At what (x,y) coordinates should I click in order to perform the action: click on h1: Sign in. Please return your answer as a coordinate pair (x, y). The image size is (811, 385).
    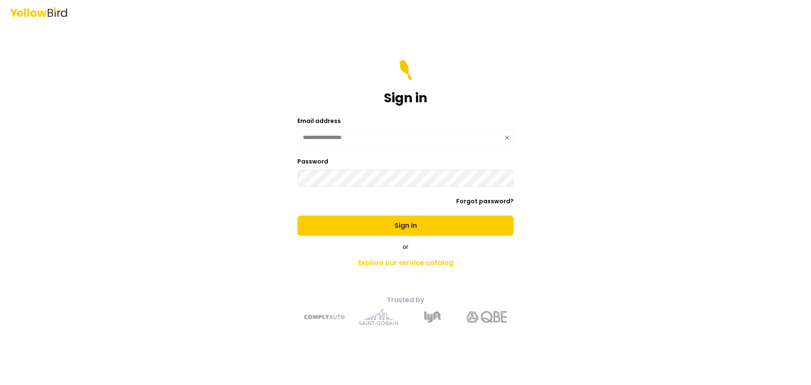
    Looking at the image, I should click on (405, 98).